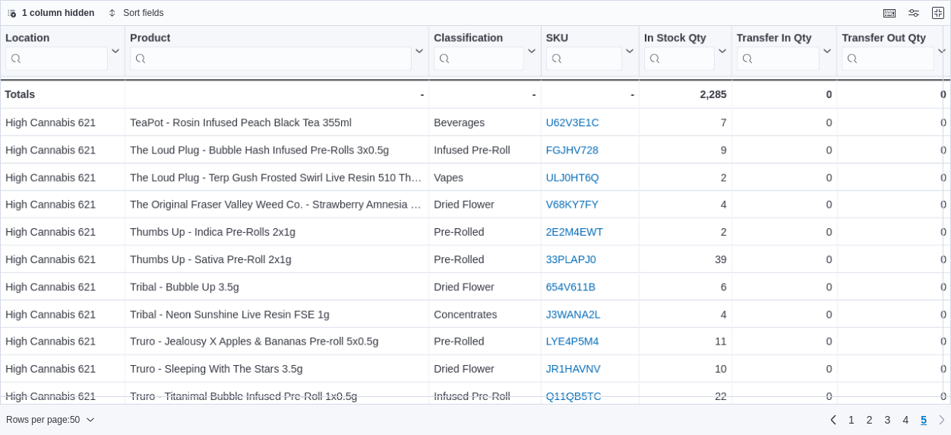 This screenshot has height=435, width=951. What do you see at coordinates (685, 259) in the screenshot?
I see `div: 39` at bounding box center [685, 259].